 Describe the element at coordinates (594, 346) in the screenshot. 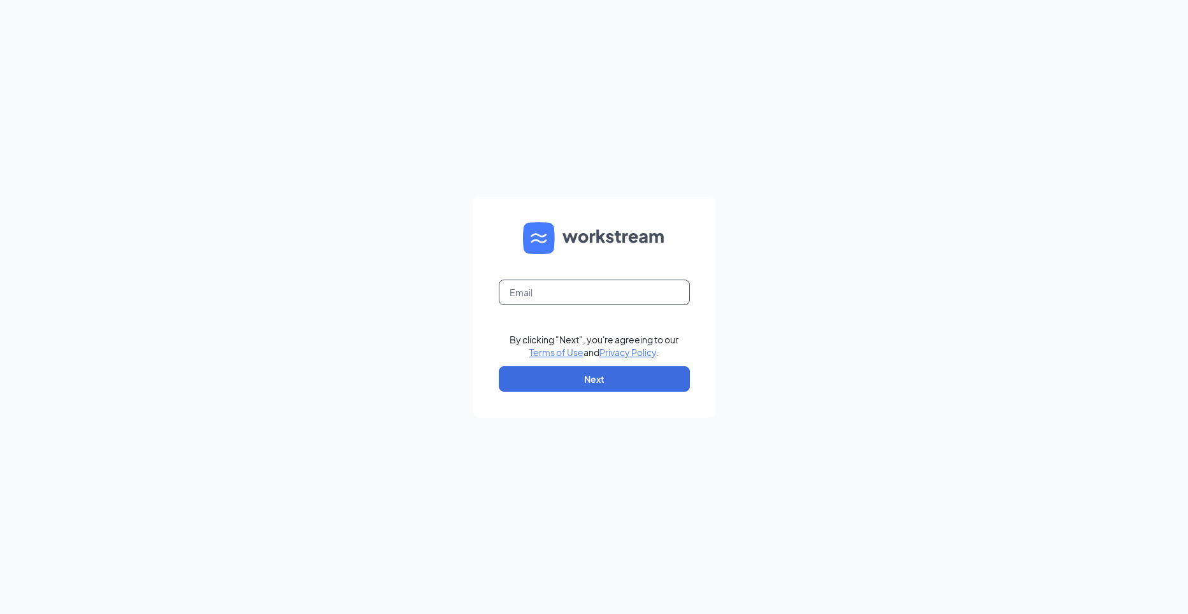

I see `div: By clicking "Next", you're agreeing to our and .` at that location.